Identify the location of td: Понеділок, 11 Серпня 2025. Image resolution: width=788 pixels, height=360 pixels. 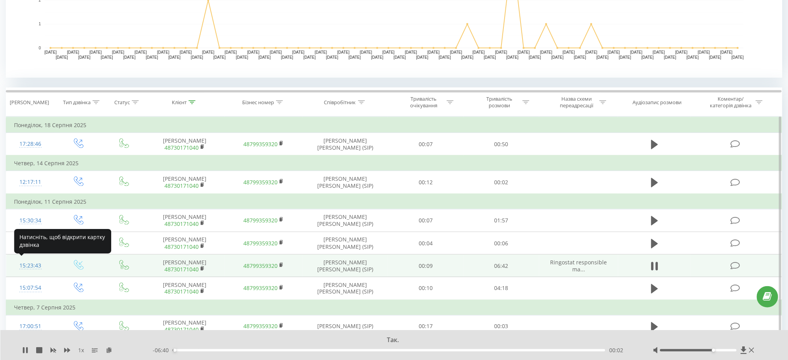
(394, 202).